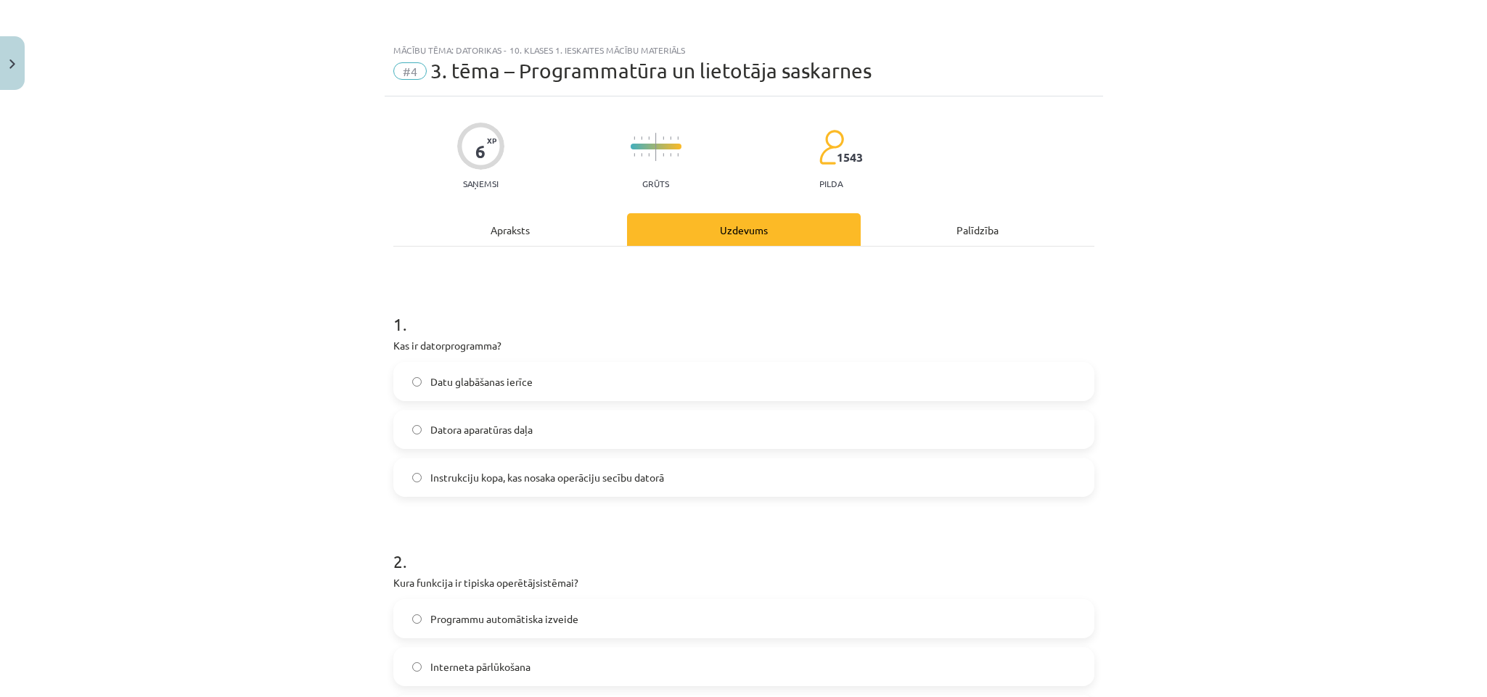  I want to click on span: 3. tēma – Programmatūra un lietotāja saskarnes, so click(651, 70).